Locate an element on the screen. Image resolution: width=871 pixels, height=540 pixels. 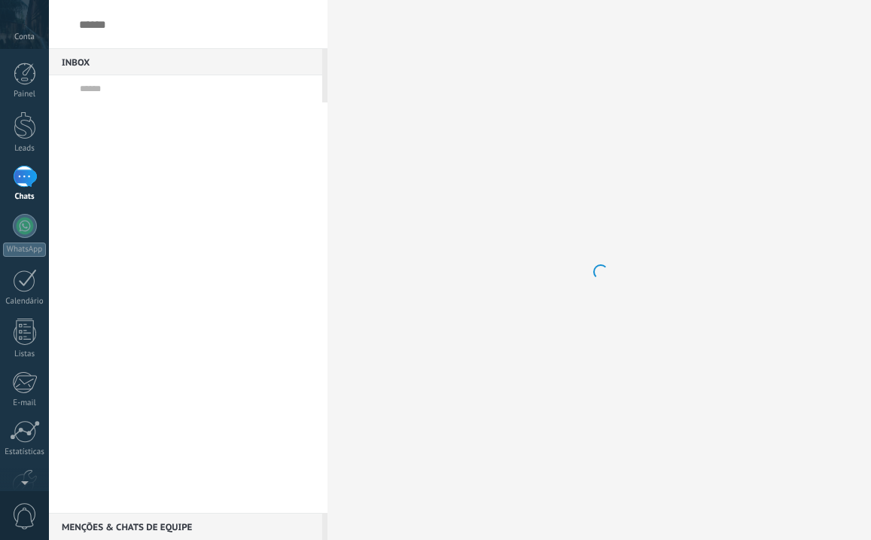
div: Calendário is located at coordinates (25, 301).